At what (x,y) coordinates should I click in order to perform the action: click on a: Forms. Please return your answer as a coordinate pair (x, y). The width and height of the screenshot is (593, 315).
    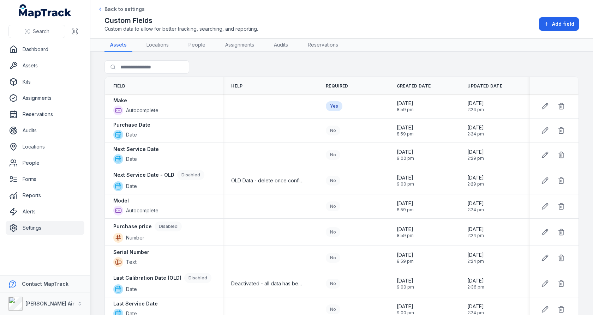
    Looking at the image, I should click on (45, 179).